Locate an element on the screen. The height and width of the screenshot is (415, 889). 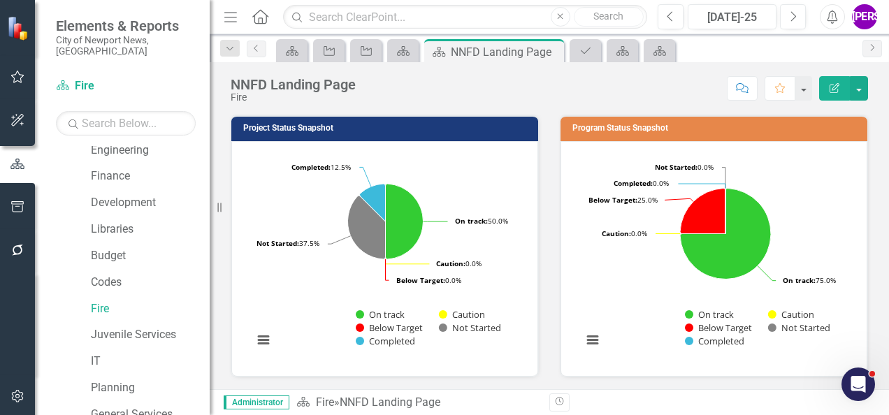
span: Administrator is located at coordinates (257, 403).